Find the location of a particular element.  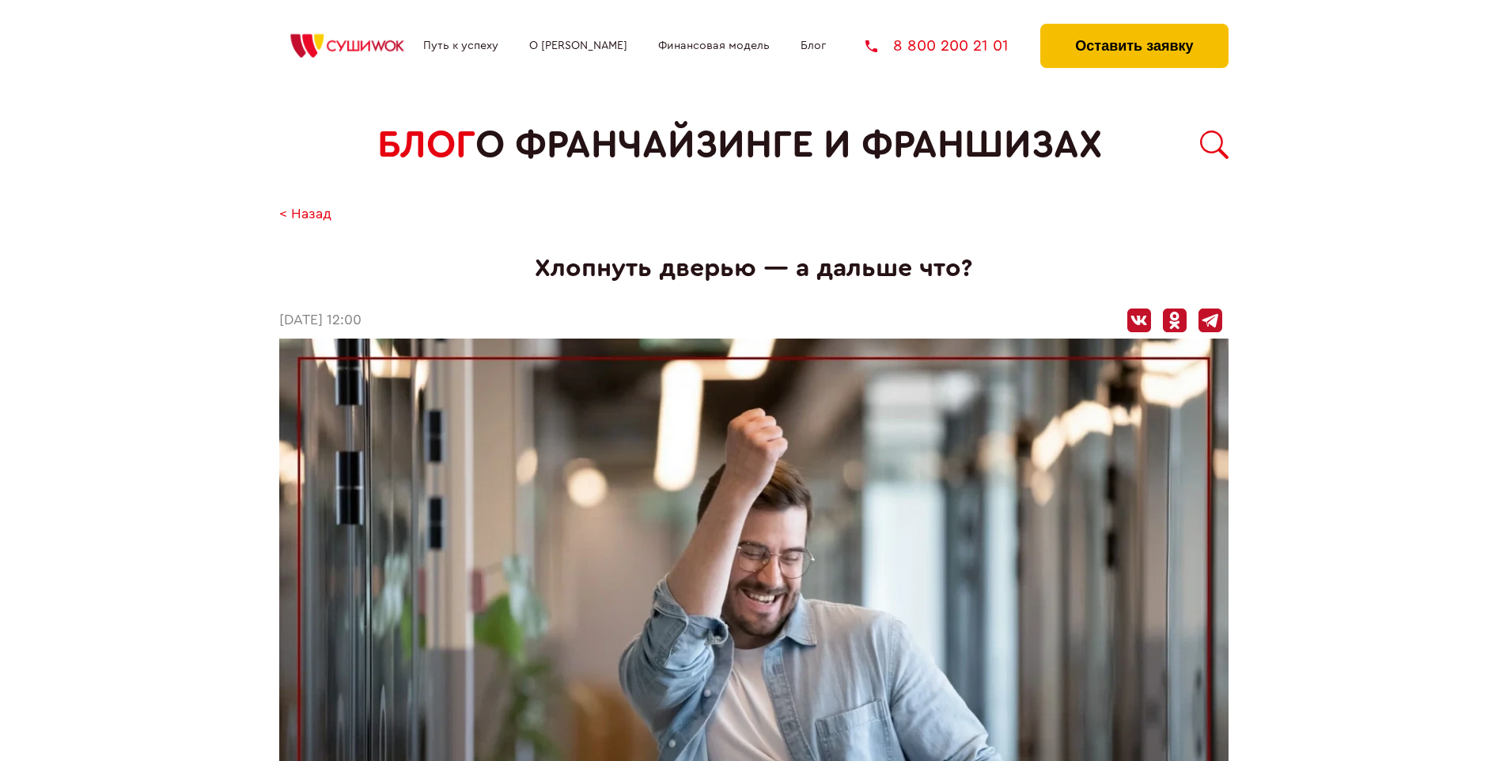

span: БЛОГ is located at coordinates (426, 145).